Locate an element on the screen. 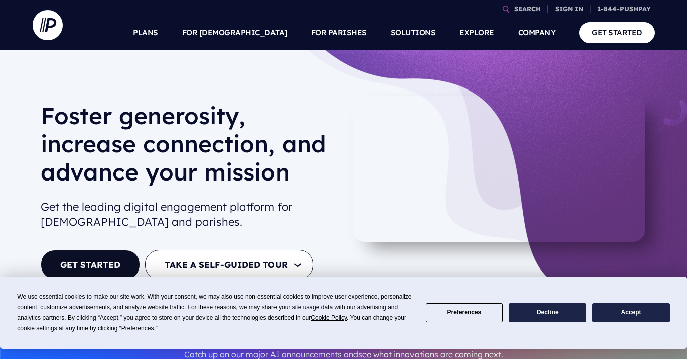 Image resolution: width=687 pixels, height=359 pixels. button: Decline is located at coordinates (548, 312).